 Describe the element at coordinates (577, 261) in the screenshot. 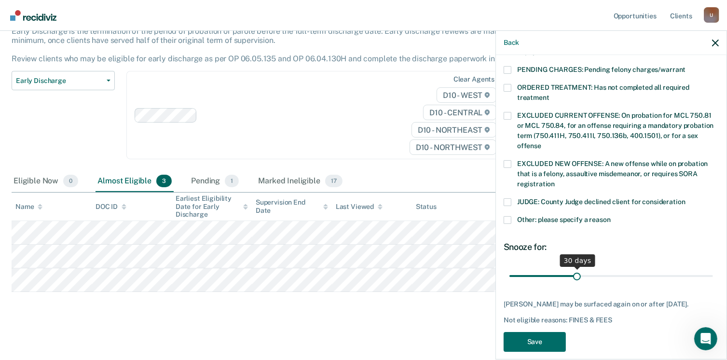

I see `div: 30 days` at that location.